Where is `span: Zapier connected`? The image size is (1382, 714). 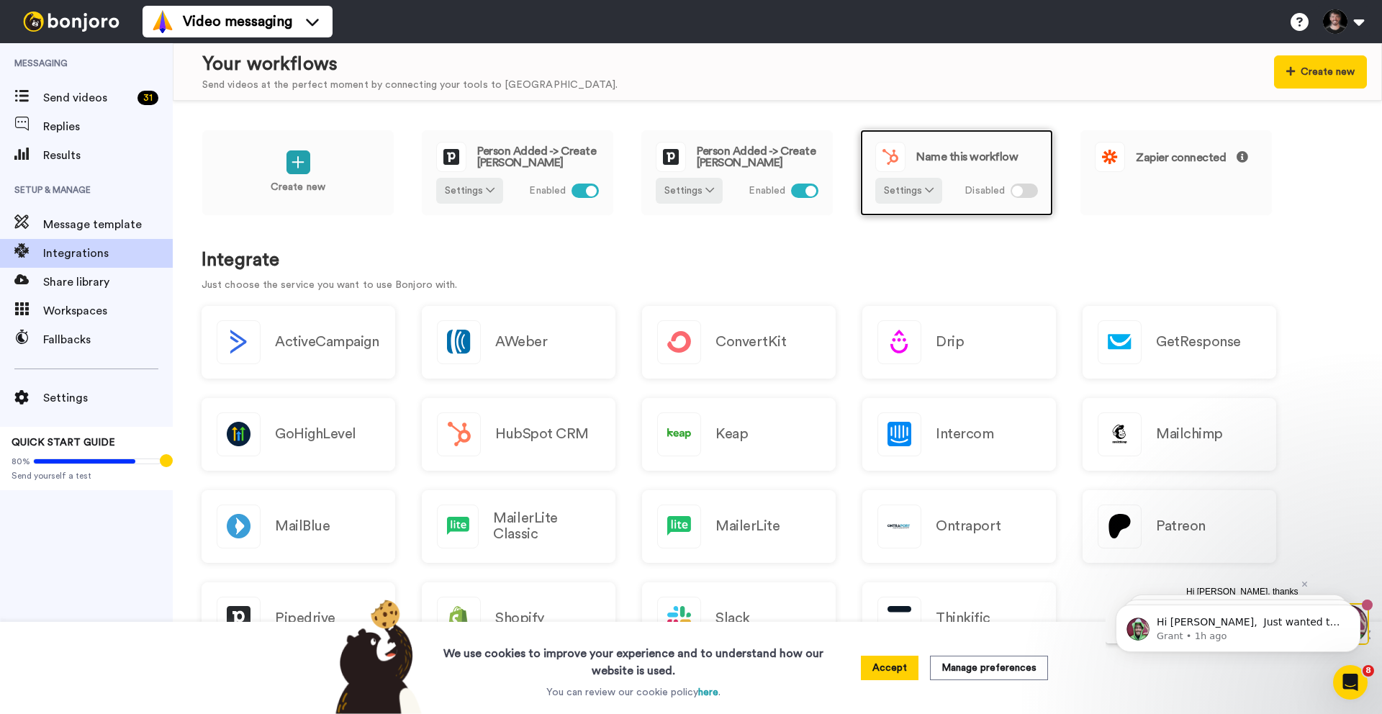 span: Zapier connected is located at coordinates (1192, 157).